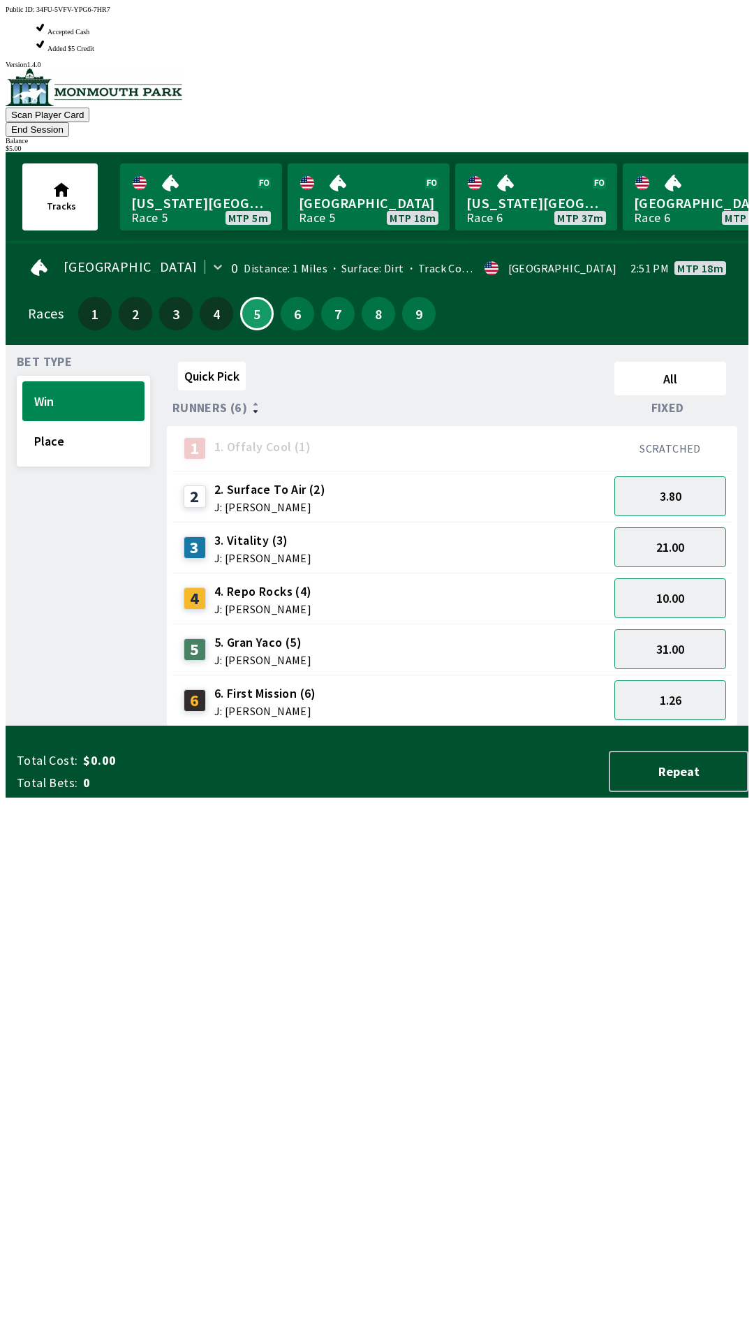  What do you see at coordinates (419, 314) in the screenshot?
I see `span: 9` at bounding box center [419, 314].